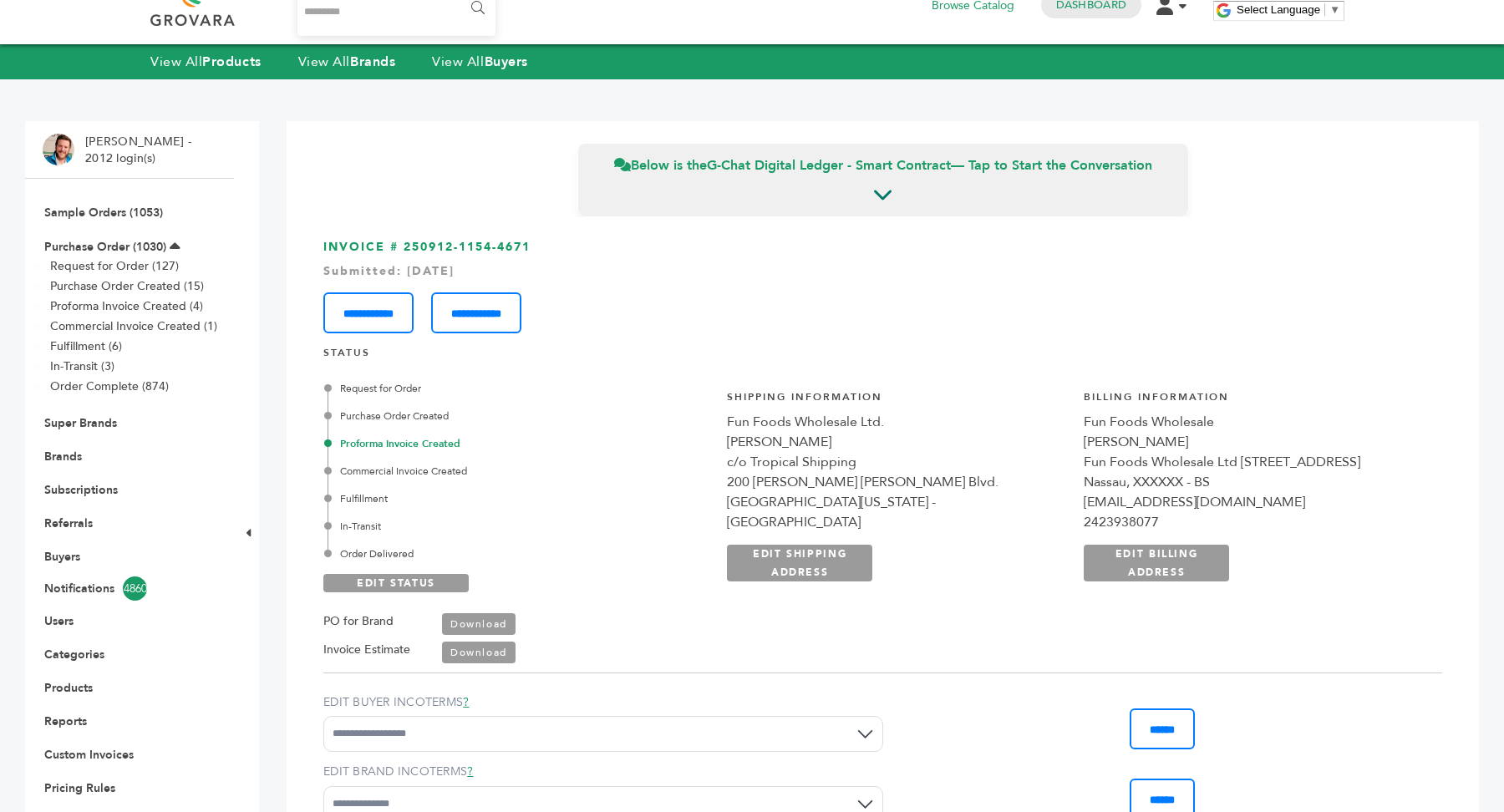  Describe the element at coordinates (1253, 401) in the screenshot. I see `h4: Billing Information` at that location.